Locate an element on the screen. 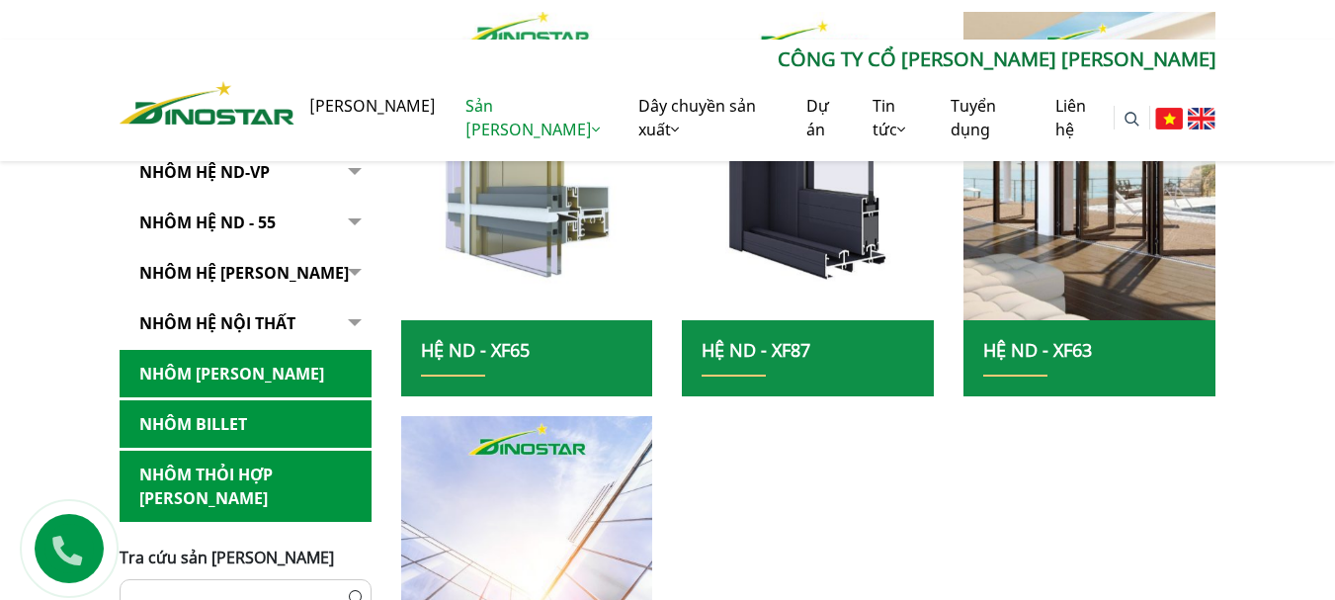  a: NHÔM HỆ ND - 55 is located at coordinates (245, 222).